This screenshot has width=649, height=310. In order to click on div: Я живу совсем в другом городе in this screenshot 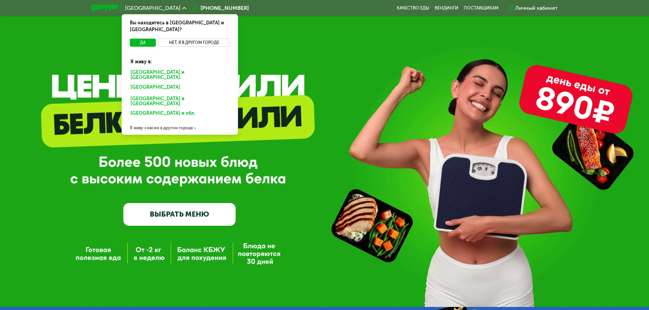, I will do `click(180, 128)`.